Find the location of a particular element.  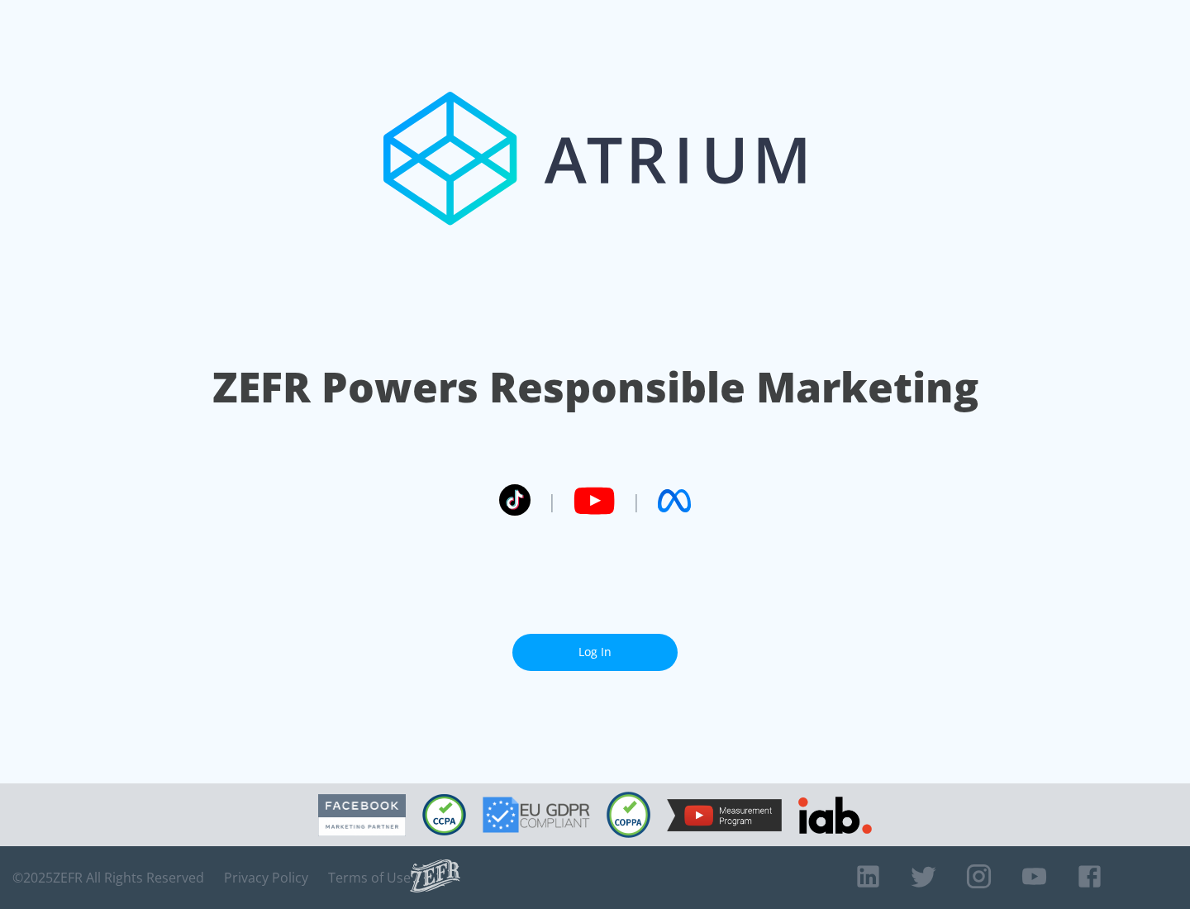

img: Facebook Marketing Partner is located at coordinates (362, 815).